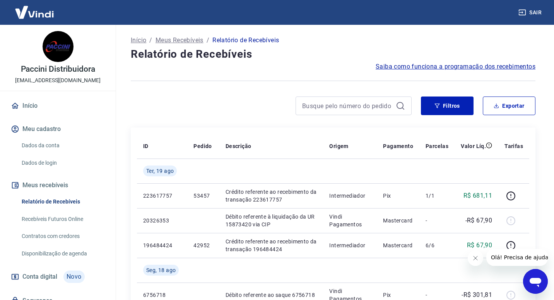  I want to click on button: Filtros, so click(447, 106).